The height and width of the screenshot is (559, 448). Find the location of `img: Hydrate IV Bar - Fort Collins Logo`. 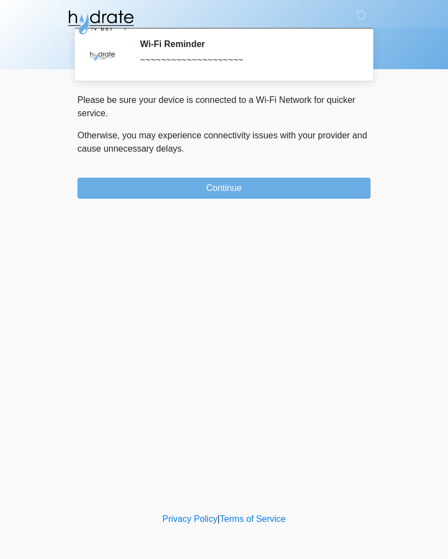

img: Hydrate IV Bar - Fort Collins Logo is located at coordinates (101, 22).